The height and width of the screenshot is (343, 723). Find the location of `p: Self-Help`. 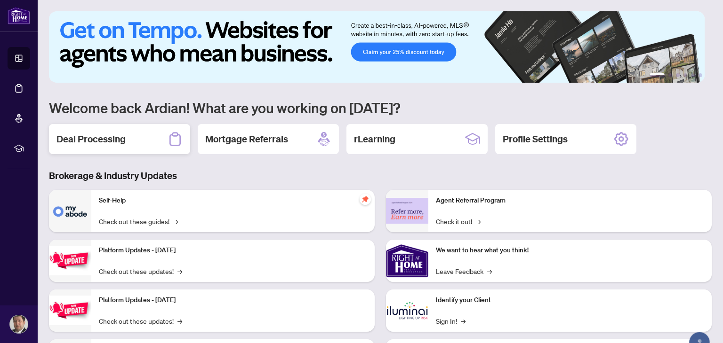

p: Self-Help is located at coordinates (233, 201).